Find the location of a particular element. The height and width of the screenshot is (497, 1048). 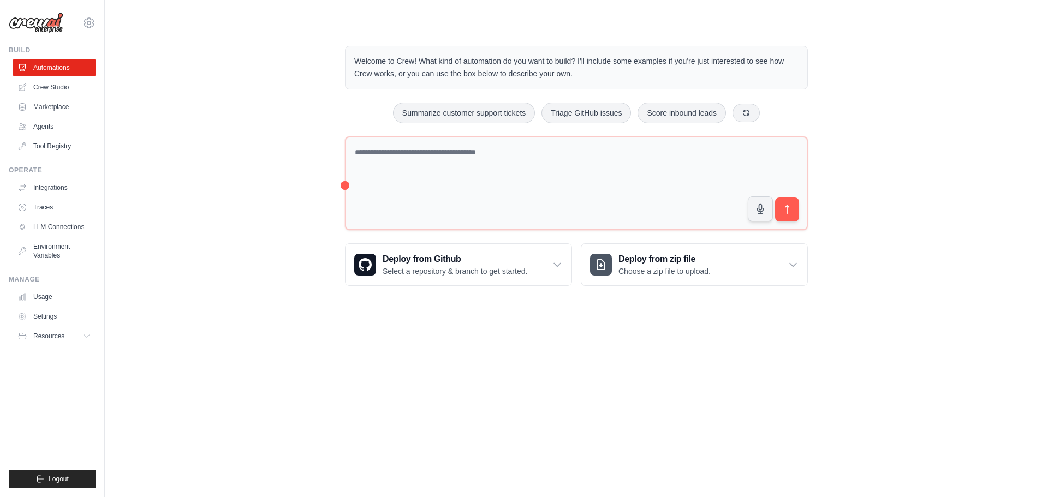

a: LLM Connections is located at coordinates (54, 227).